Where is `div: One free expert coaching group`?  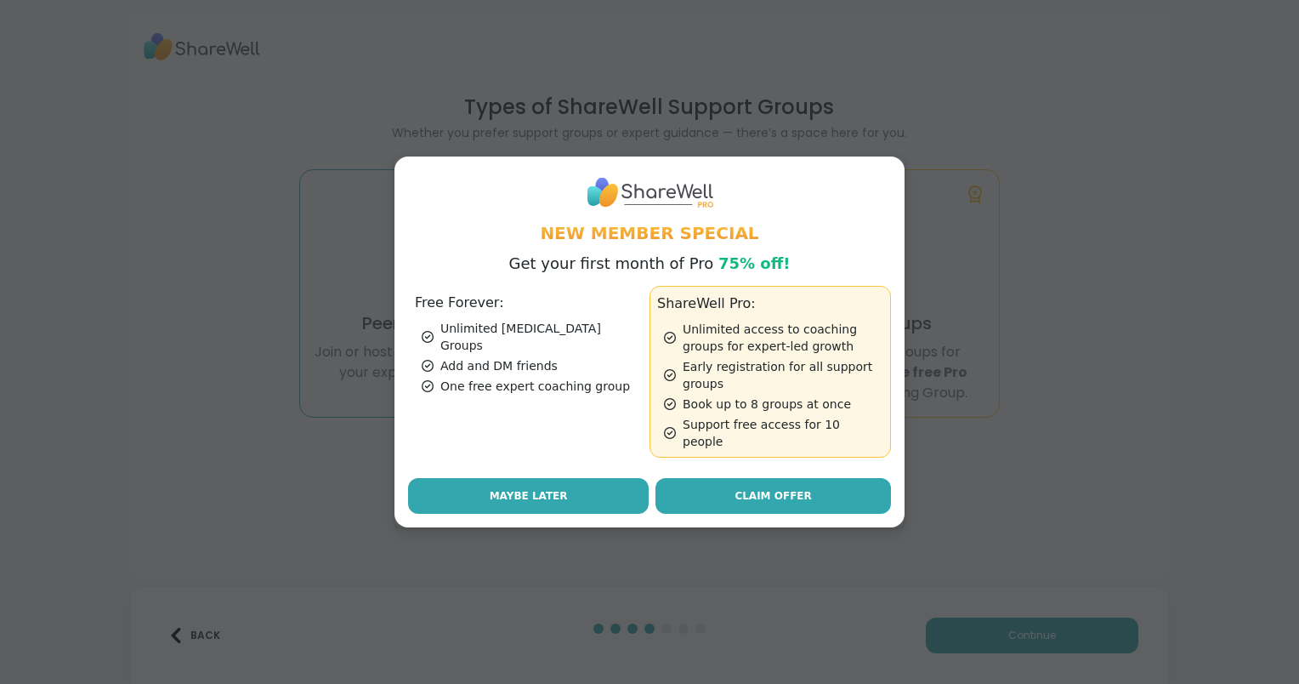
div: One free expert coaching group is located at coordinates (532, 386).